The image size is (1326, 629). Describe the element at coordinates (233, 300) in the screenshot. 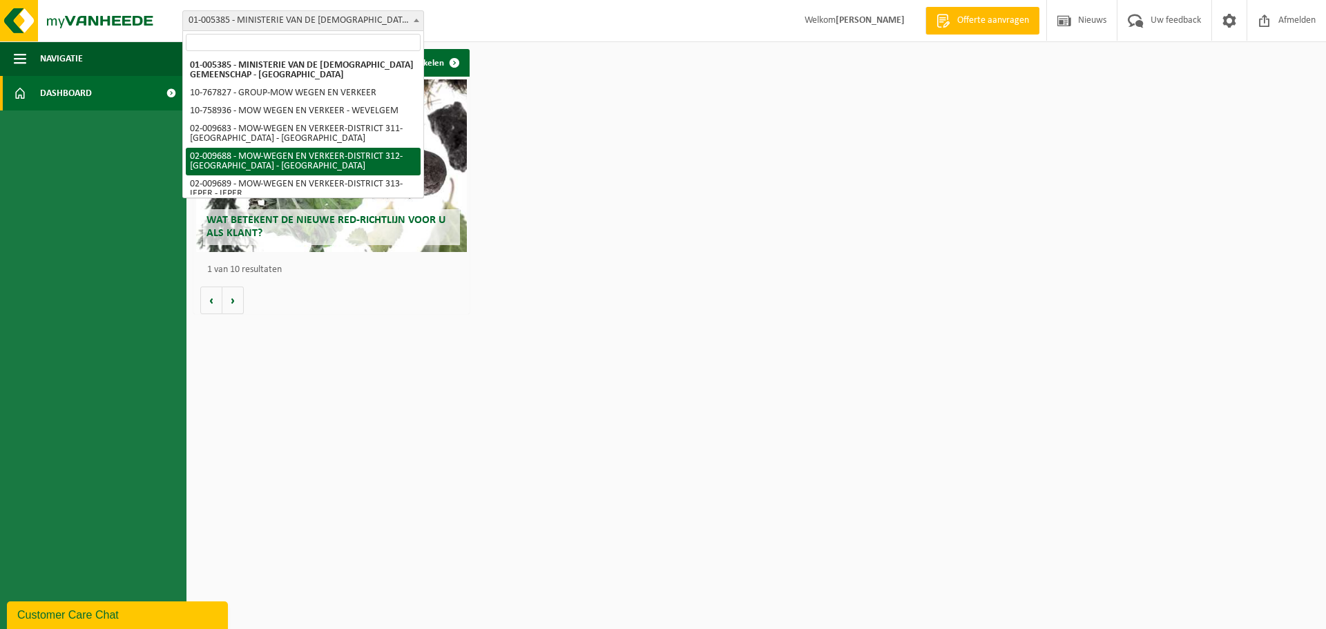

I see `button: Volgende` at that location.